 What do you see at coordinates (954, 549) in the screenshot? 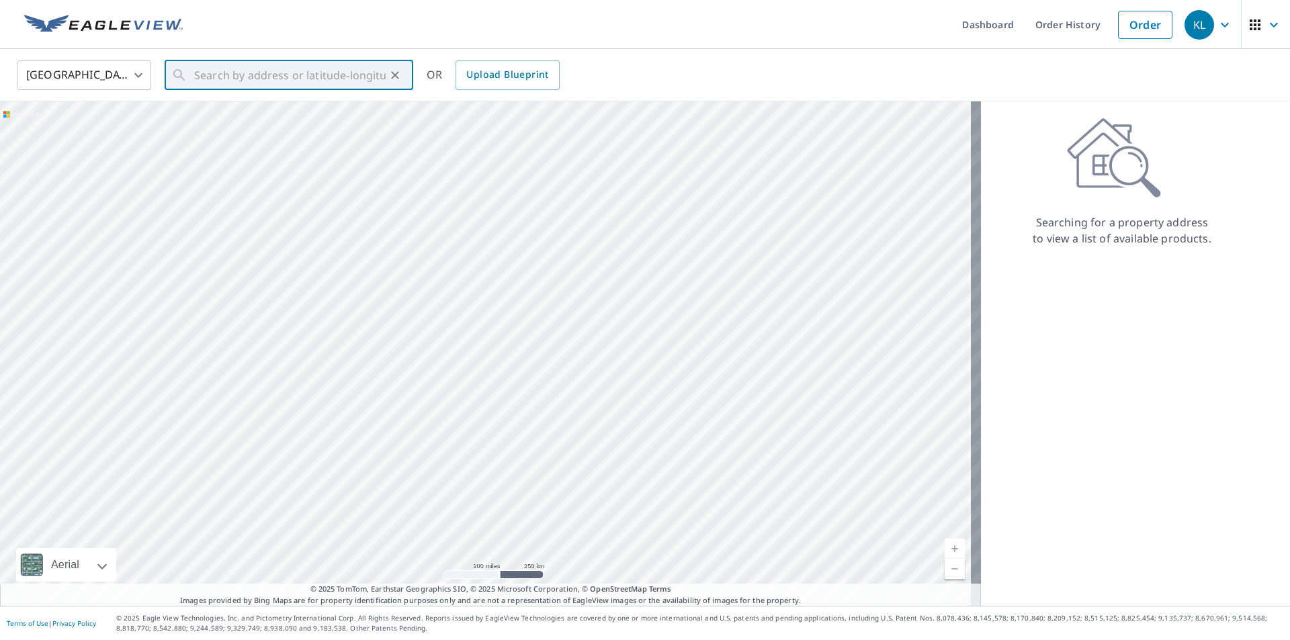
I see `a: Current Level 5, Zoom In` at bounding box center [954, 549].